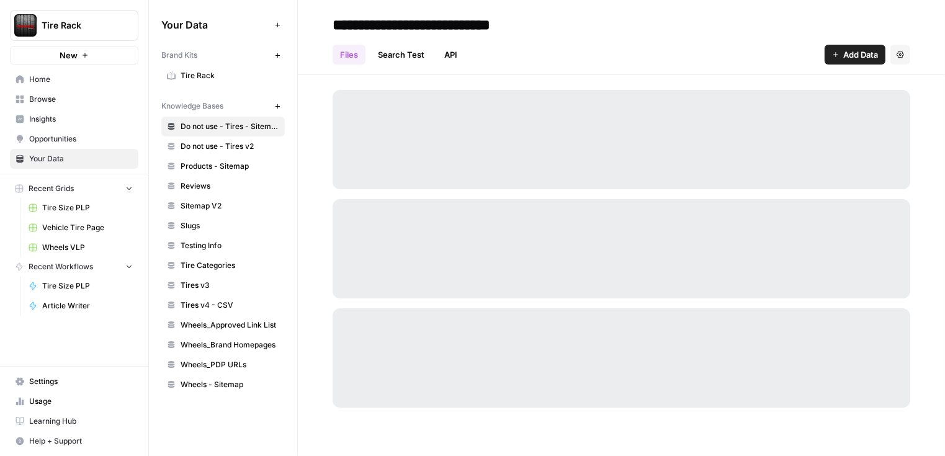  Describe the element at coordinates (81, 119) in the screenshot. I see `span: Insights` at that location.